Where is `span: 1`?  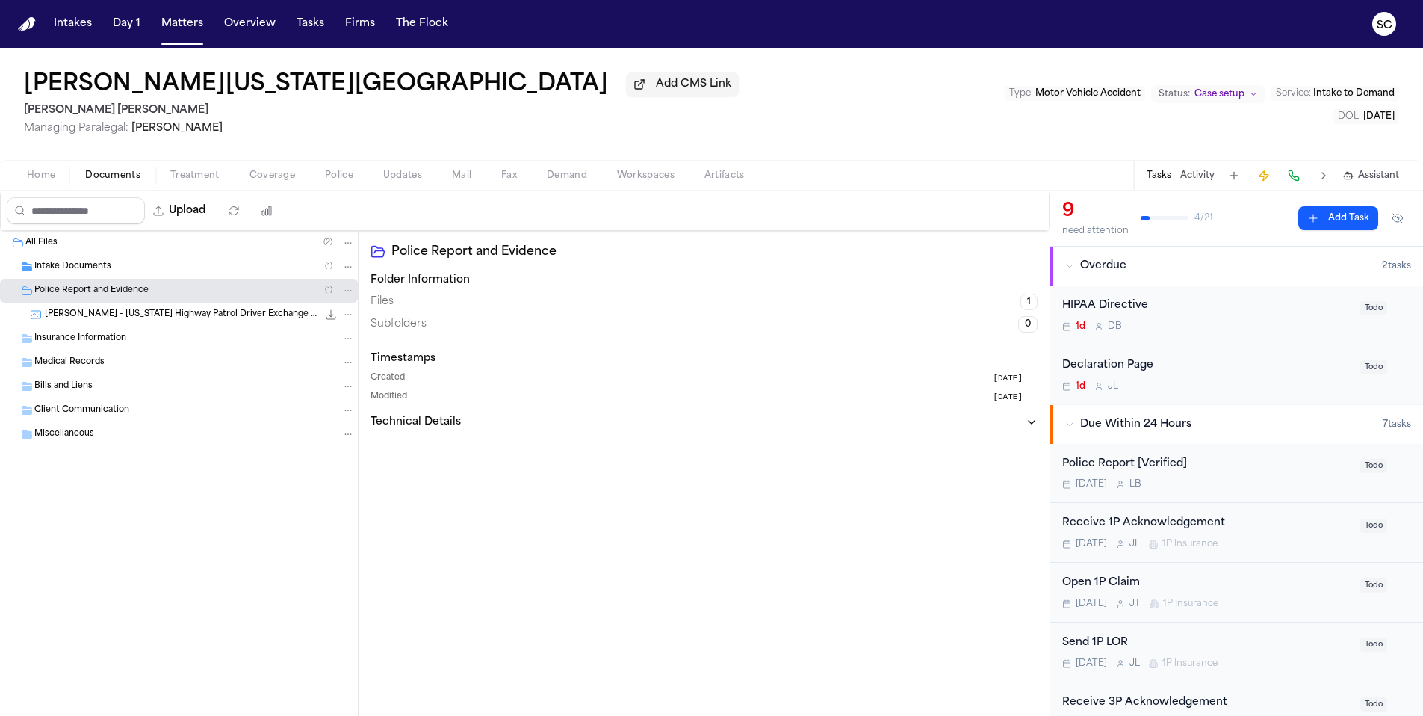
span: 1 is located at coordinates (1028, 302).